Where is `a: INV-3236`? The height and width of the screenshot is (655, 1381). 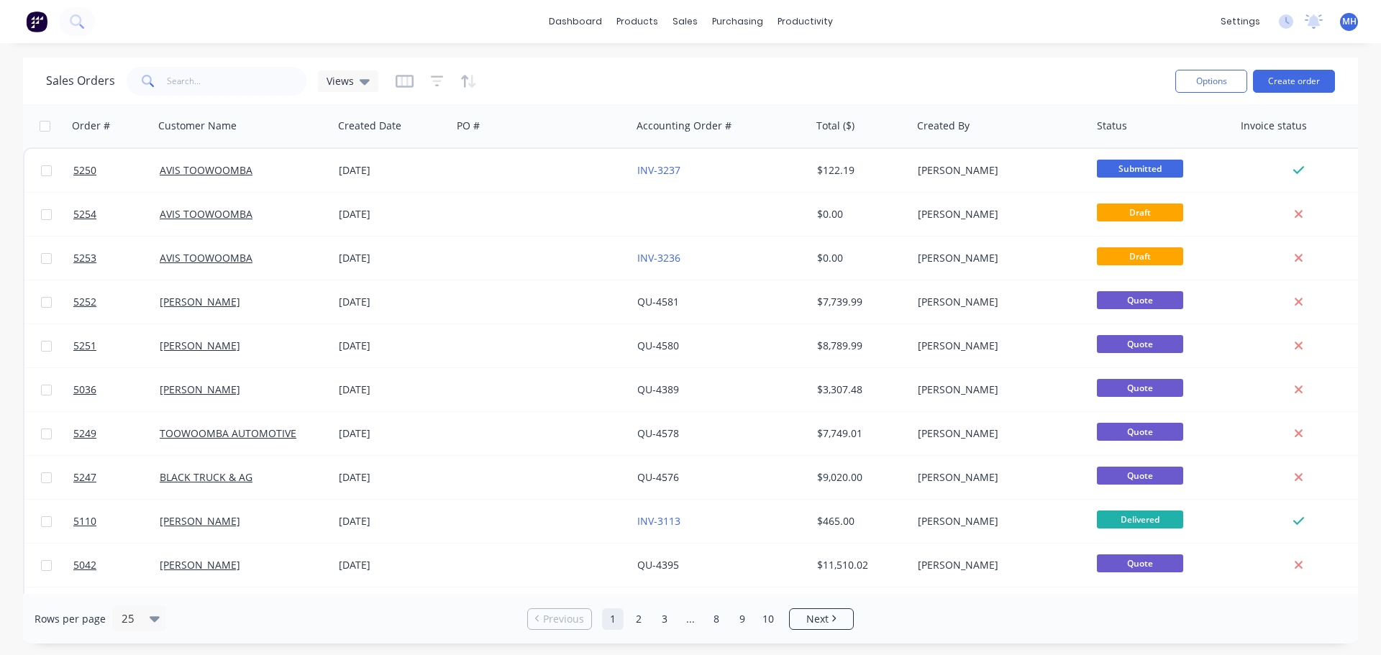 a: INV-3236 is located at coordinates (659, 257).